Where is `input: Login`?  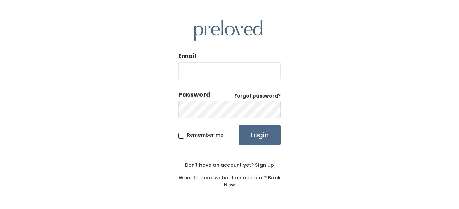
input: Login is located at coordinates (260, 135).